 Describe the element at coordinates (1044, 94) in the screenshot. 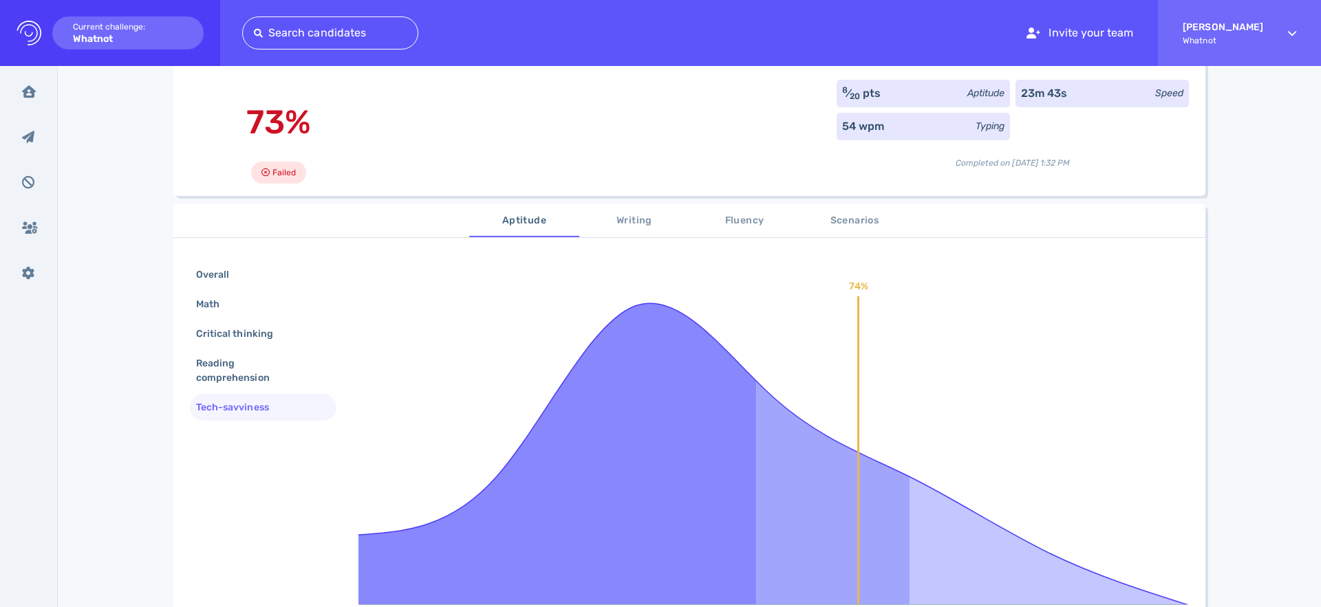

I see `div: 23m 43s` at that location.